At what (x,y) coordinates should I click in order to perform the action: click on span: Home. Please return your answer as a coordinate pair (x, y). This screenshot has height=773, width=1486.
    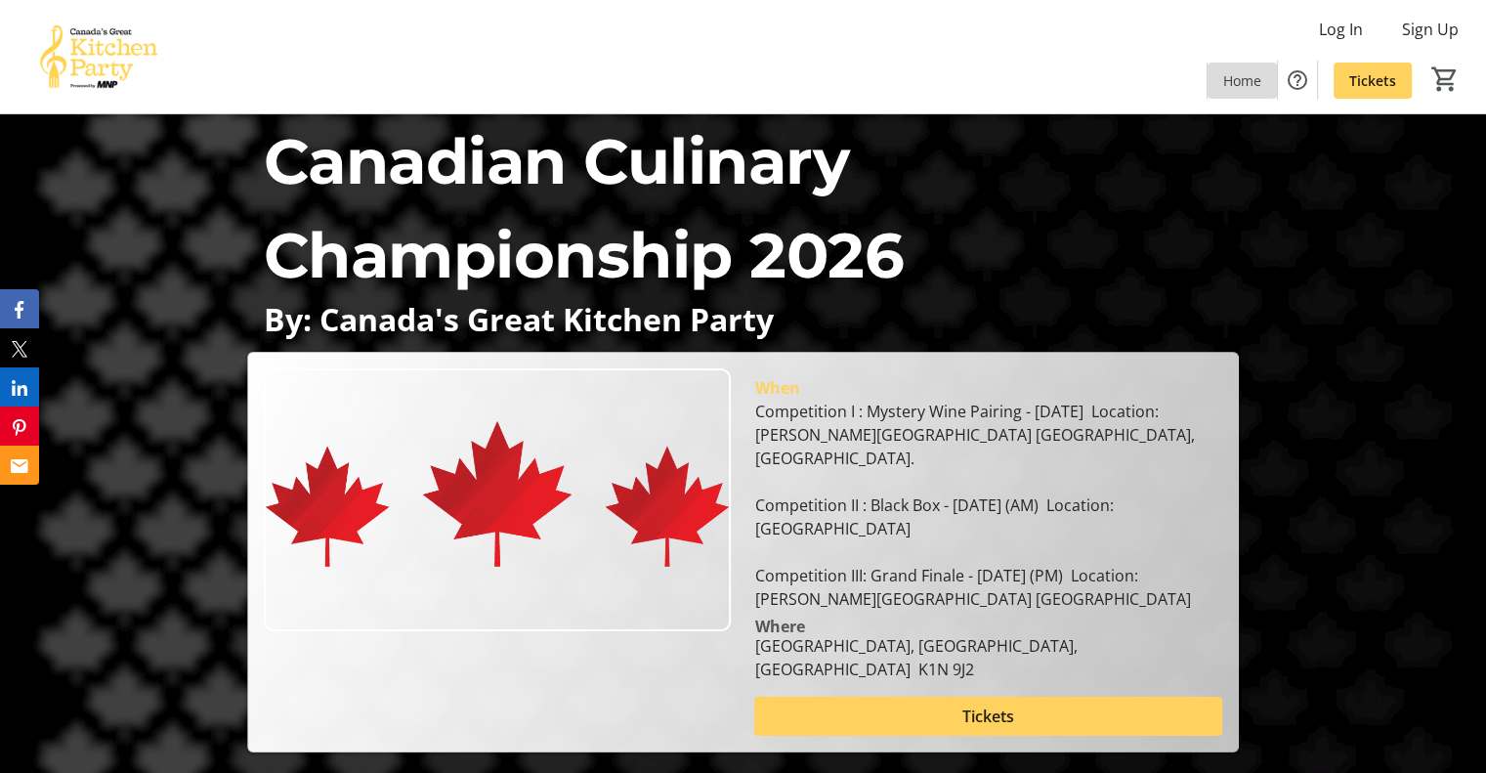
    Looking at the image, I should click on (1242, 80).